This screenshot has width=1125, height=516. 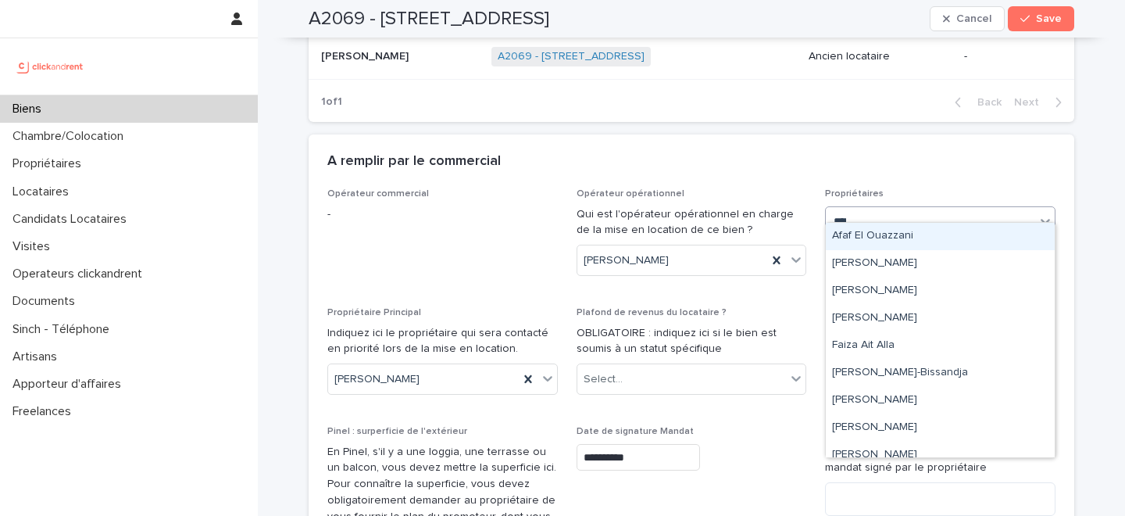 I want to click on span: Propriétaires, so click(x=854, y=194).